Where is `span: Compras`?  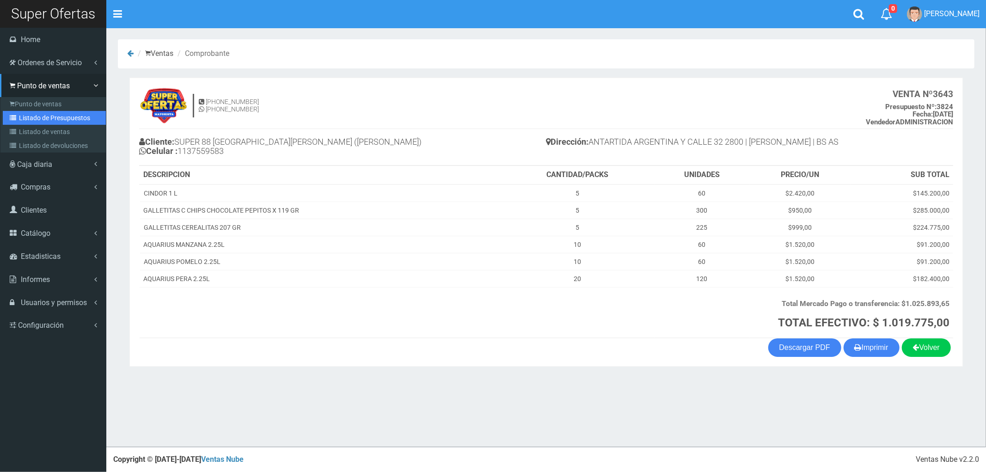 span: Compras is located at coordinates (36, 187).